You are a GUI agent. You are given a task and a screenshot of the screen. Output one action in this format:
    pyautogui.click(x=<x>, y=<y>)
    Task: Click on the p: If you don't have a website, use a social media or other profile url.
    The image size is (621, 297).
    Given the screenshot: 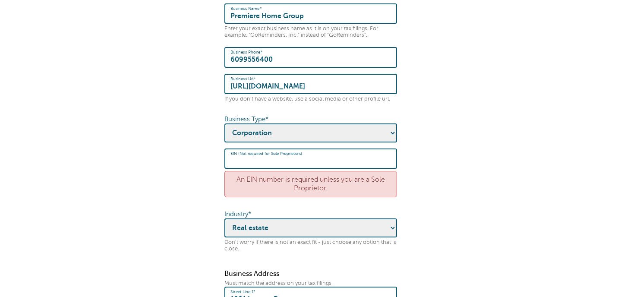 What is the action you would take?
    pyautogui.click(x=311, y=99)
    